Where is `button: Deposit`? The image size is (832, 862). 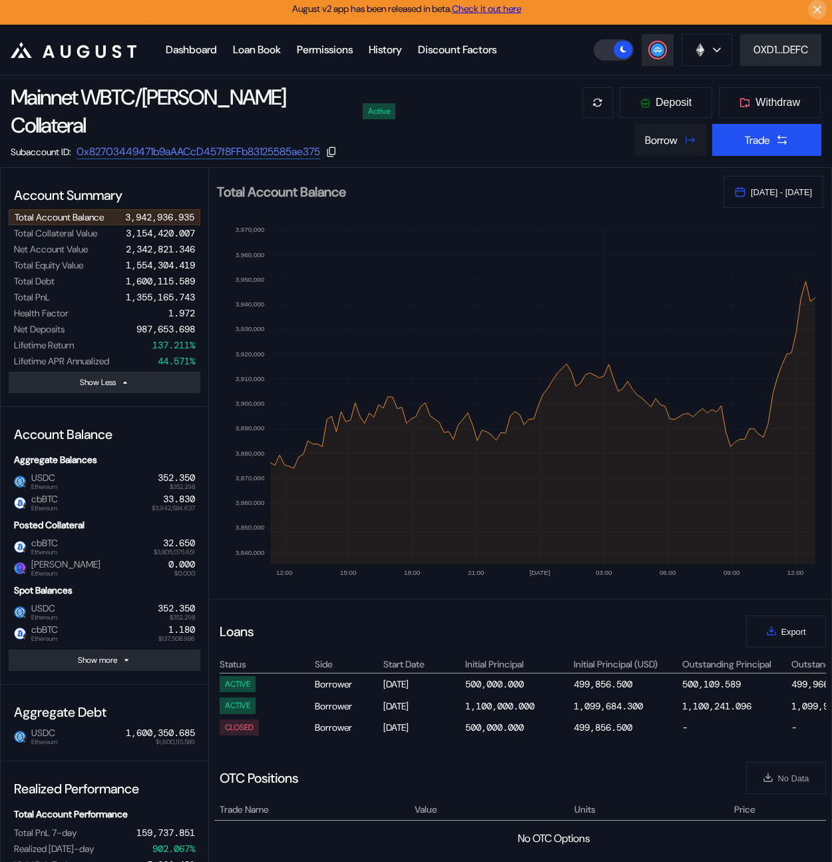
button: Deposit is located at coordinates (666, 103).